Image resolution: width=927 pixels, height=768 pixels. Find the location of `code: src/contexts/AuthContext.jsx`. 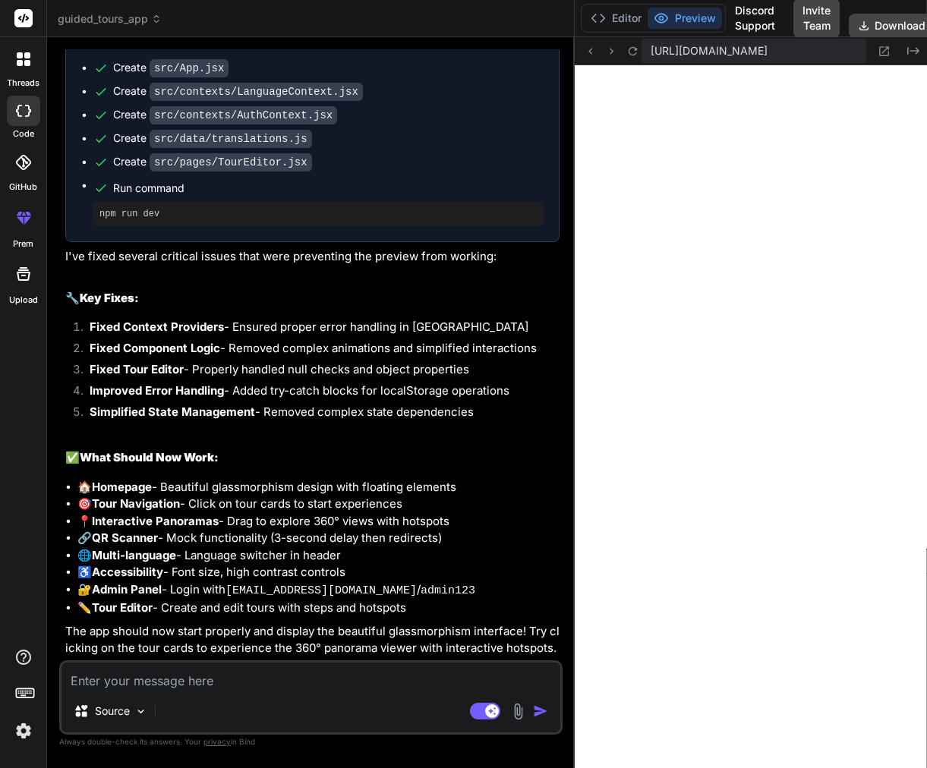

code: src/contexts/AuthContext.jsx is located at coordinates (243, 115).